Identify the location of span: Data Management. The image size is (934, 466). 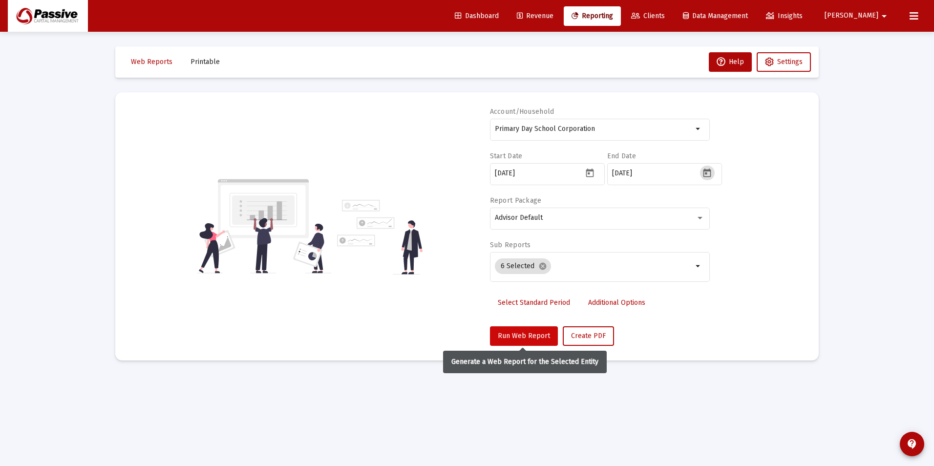
(715, 16).